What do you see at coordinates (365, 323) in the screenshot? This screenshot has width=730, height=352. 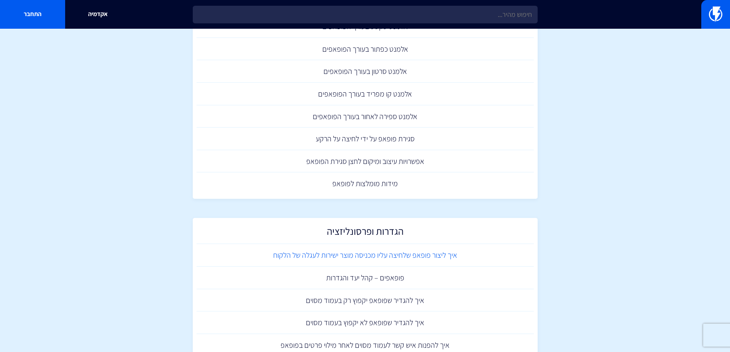 I see `a: איך להגדיר שפופאפ לא יקפוץ בעמוד מסוים` at bounding box center [365, 323].